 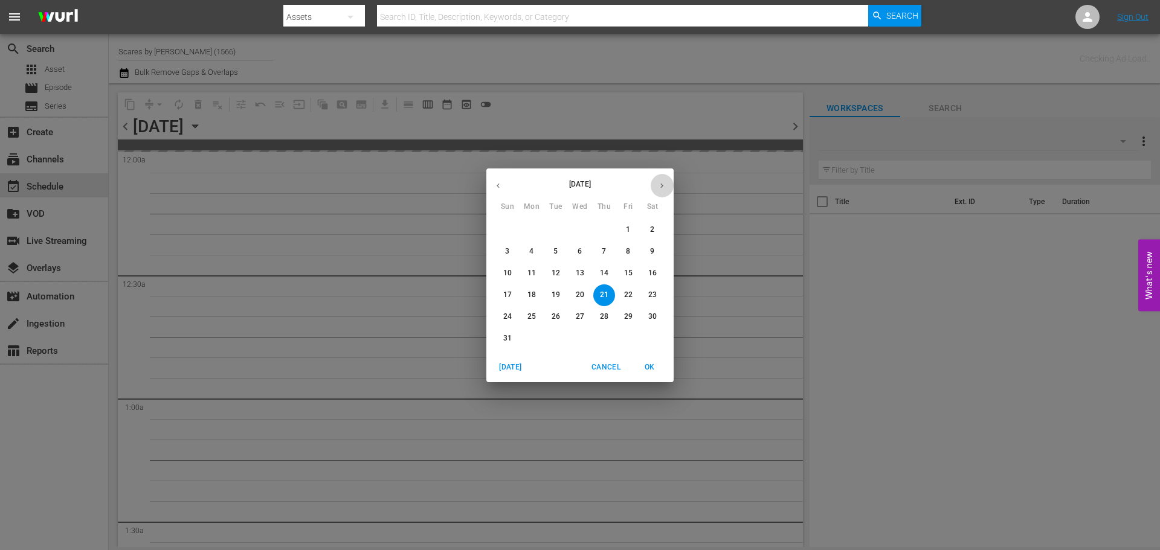 What do you see at coordinates (652, 295) in the screenshot?
I see `button: 23` at bounding box center [652, 295].